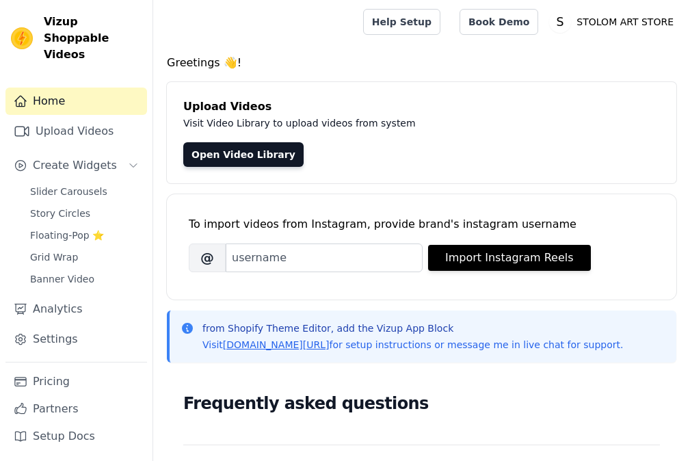  I want to click on button: Create Widgets, so click(76, 165).